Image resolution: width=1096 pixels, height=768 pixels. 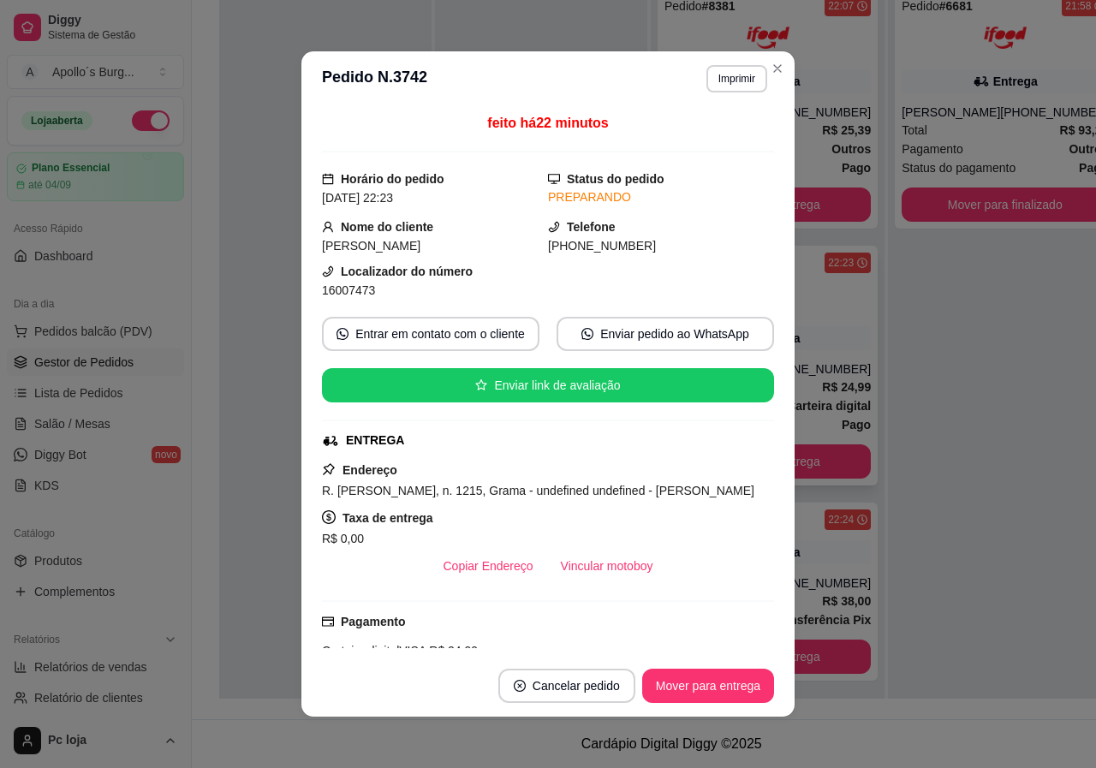 I want to click on button: starEnviar link de avaliação, so click(x=548, y=385).